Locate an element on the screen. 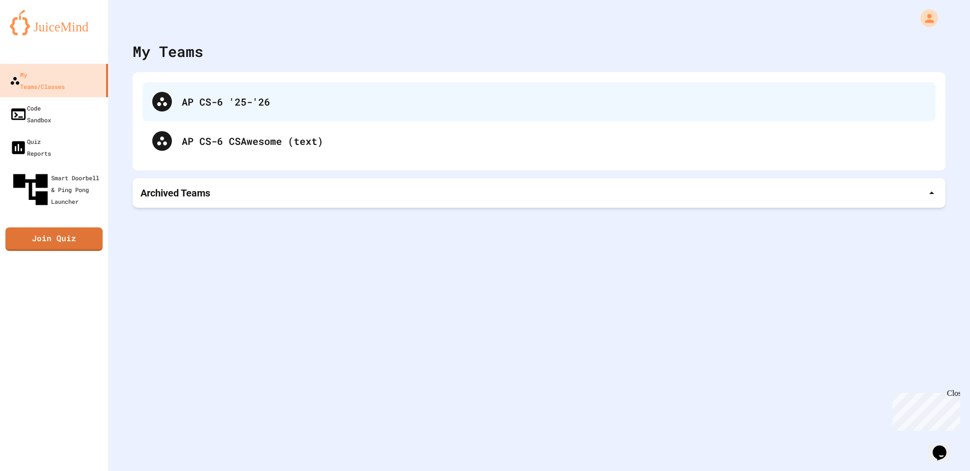  div: Quiz Reports is located at coordinates (30, 147).